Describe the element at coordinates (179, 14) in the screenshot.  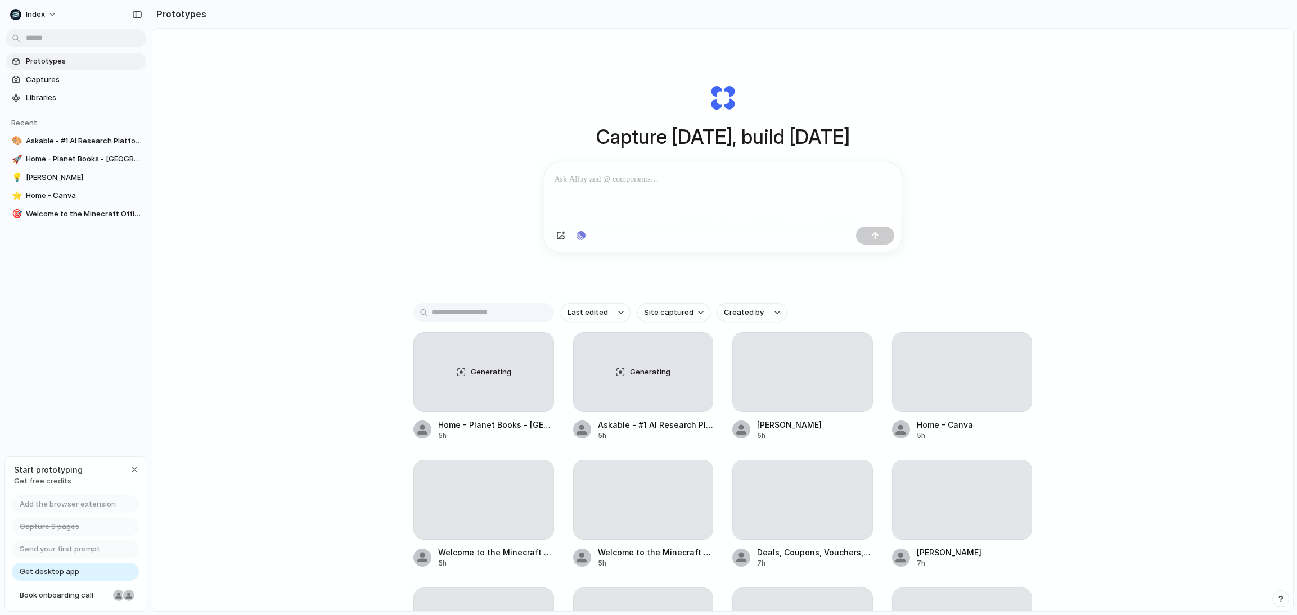
I see `h2: Prototypes` at that location.